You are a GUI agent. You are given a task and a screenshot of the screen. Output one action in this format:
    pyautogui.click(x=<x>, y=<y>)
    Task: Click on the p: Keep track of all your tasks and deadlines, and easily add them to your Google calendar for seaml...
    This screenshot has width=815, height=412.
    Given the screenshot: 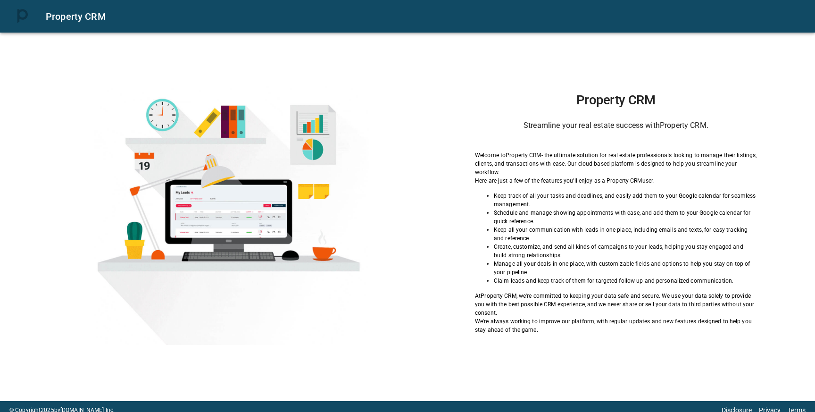 What is the action you would take?
    pyautogui.click(x=625, y=200)
    